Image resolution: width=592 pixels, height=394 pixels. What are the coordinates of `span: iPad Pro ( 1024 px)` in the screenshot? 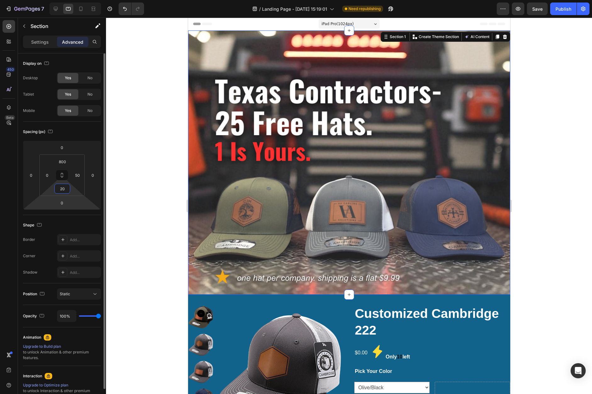 It's located at (149, 6).